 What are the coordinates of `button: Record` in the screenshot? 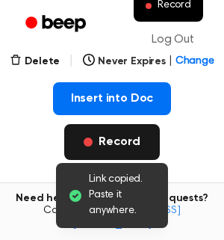 It's located at (111, 142).